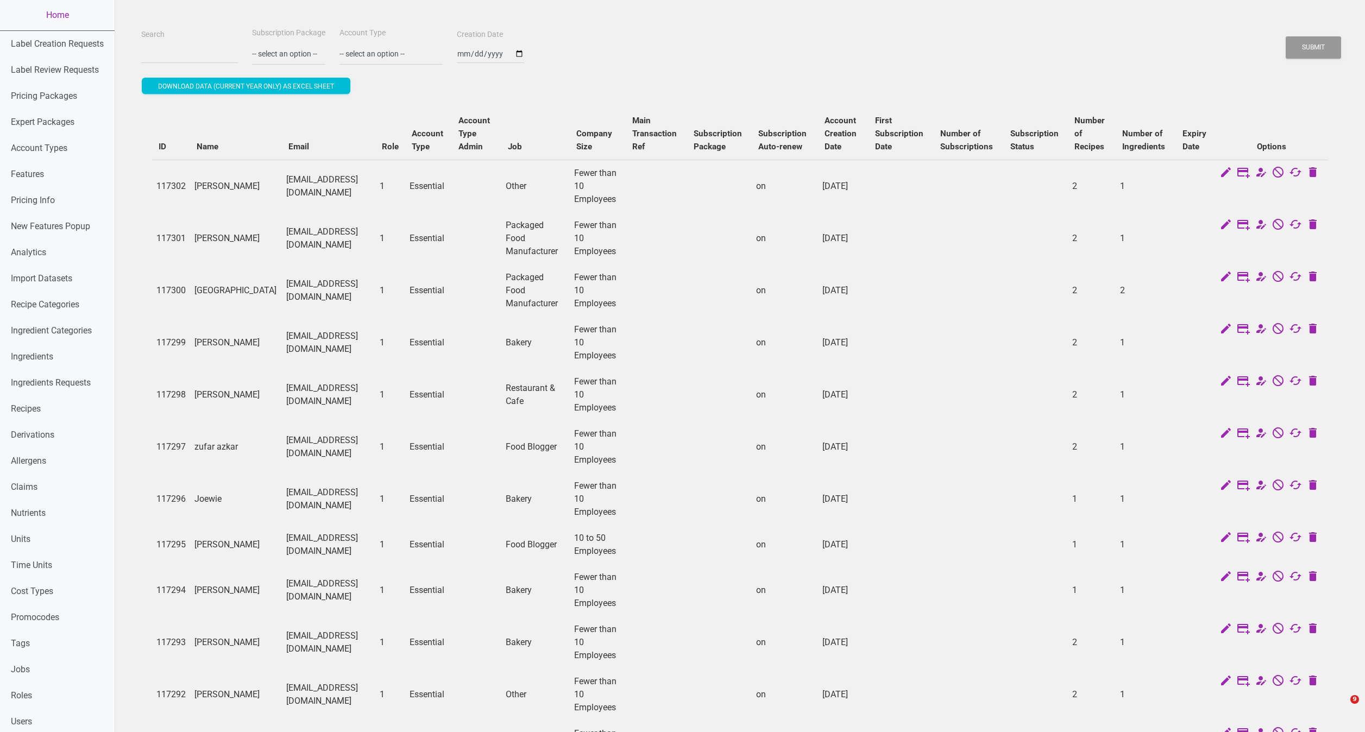 The height and width of the screenshot is (732, 1365). Describe the element at coordinates (536, 186) in the screenshot. I see `td: Other` at that location.